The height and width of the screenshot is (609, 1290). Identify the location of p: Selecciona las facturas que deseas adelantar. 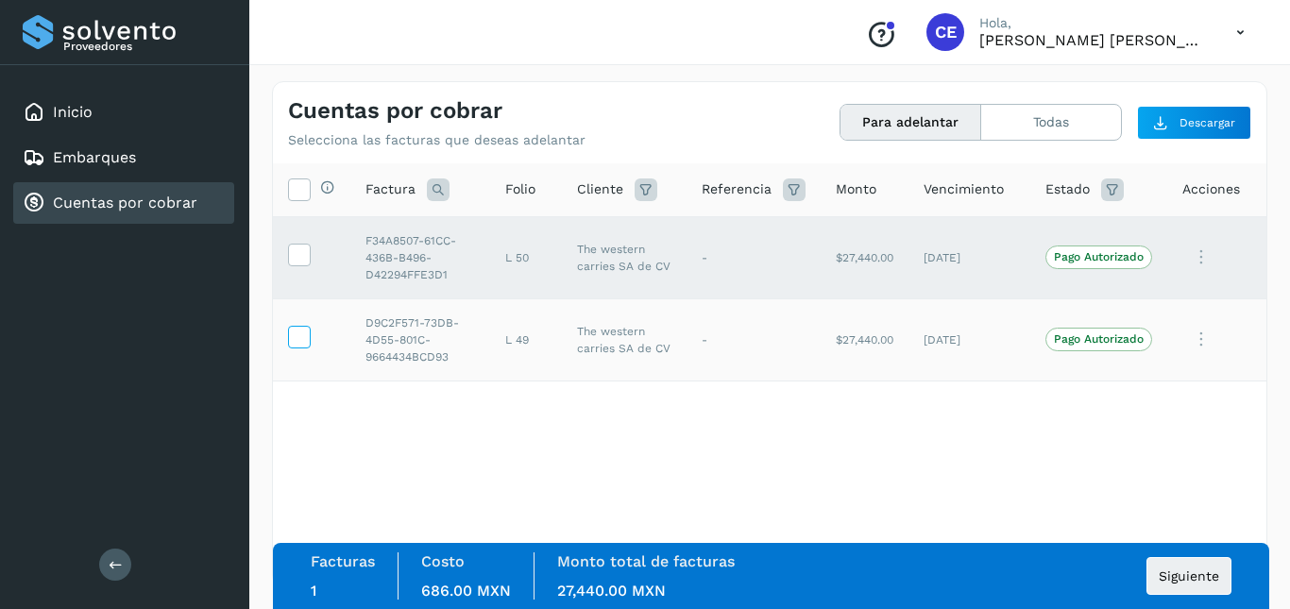
(436, 140).